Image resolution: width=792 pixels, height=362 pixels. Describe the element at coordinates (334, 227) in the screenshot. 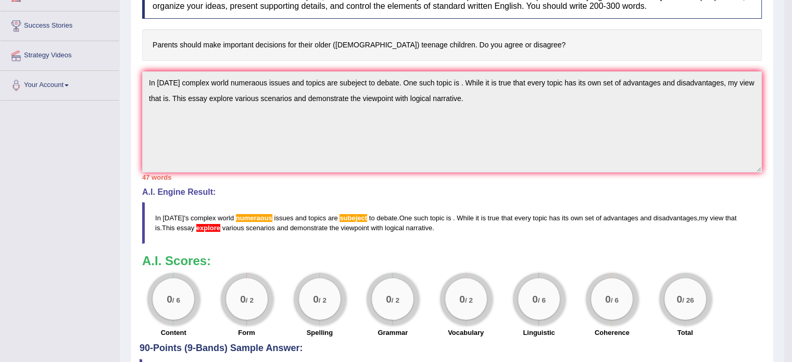

I see `span: the` at that location.